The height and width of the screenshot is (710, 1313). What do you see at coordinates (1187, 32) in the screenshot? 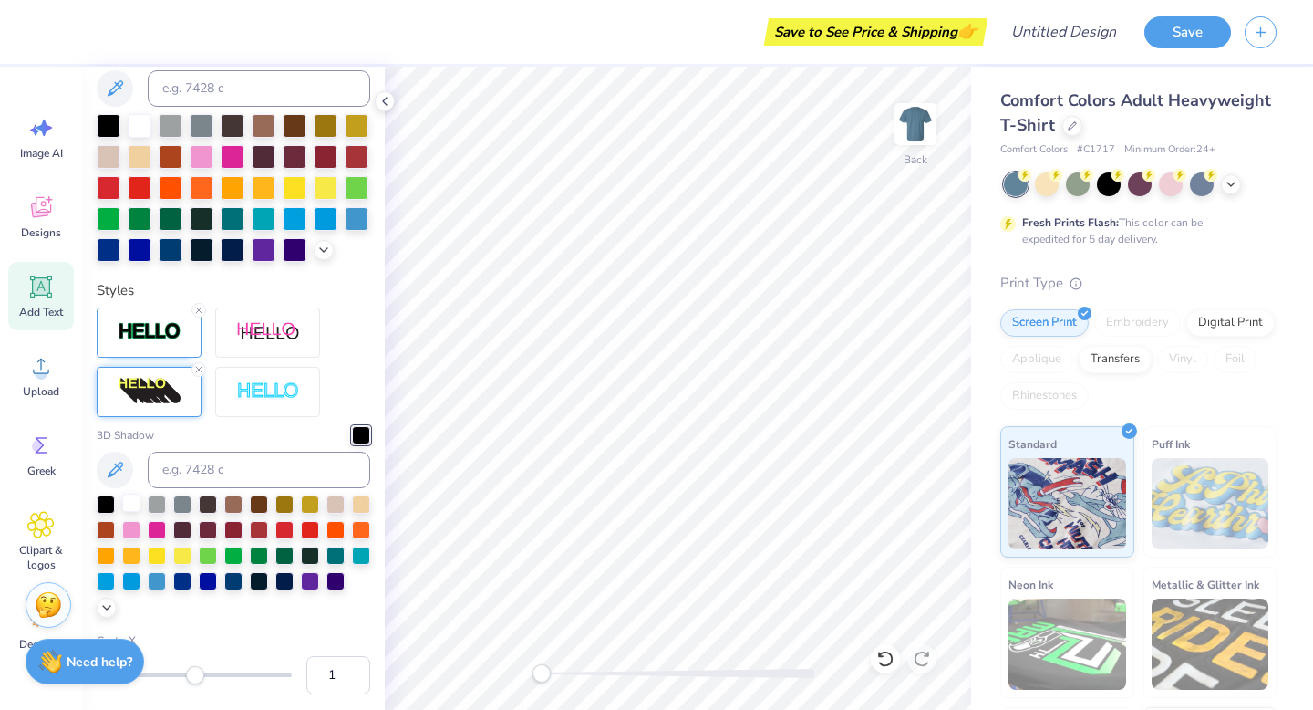
I see `button: Save` at bounding box center [1187, 32].